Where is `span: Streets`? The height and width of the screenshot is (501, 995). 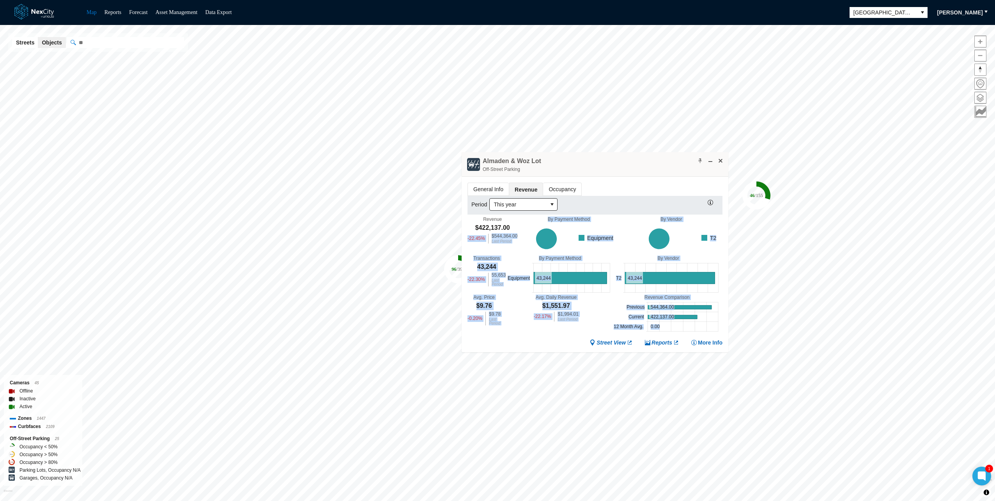 span: Streets is located at coordinates (25, 43).